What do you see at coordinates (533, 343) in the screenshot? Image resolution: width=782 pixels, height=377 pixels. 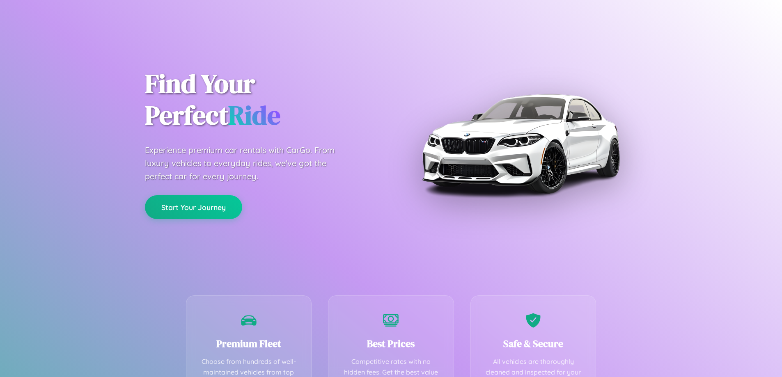 I see `h3: Safe & Secure` at bounding box center [533, 343].